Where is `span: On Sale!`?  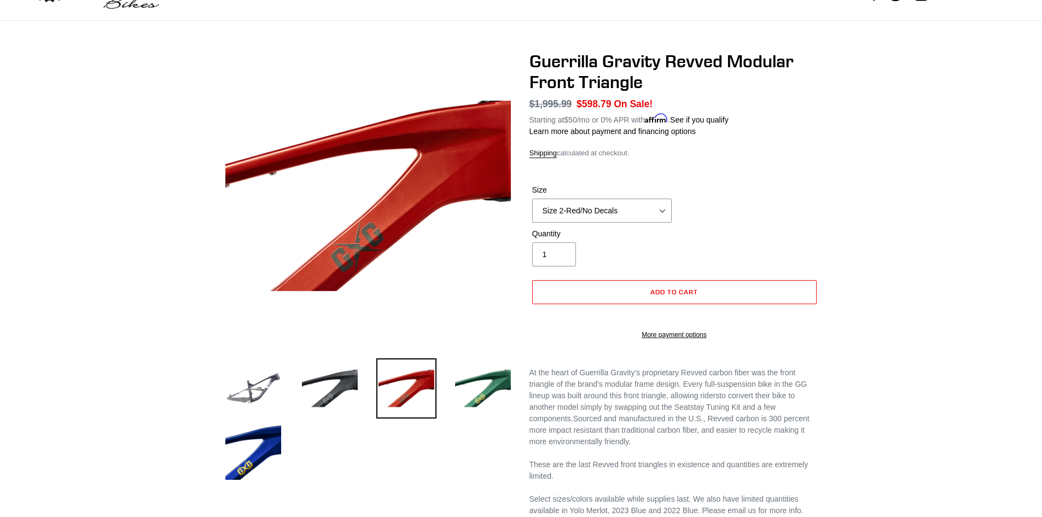
span: On Sale! is located at coordinates (633, 104).